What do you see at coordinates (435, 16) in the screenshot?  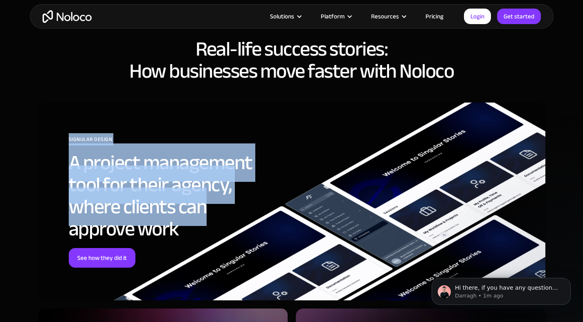 I see `a: Pricing` at bounding box center [435, 16].